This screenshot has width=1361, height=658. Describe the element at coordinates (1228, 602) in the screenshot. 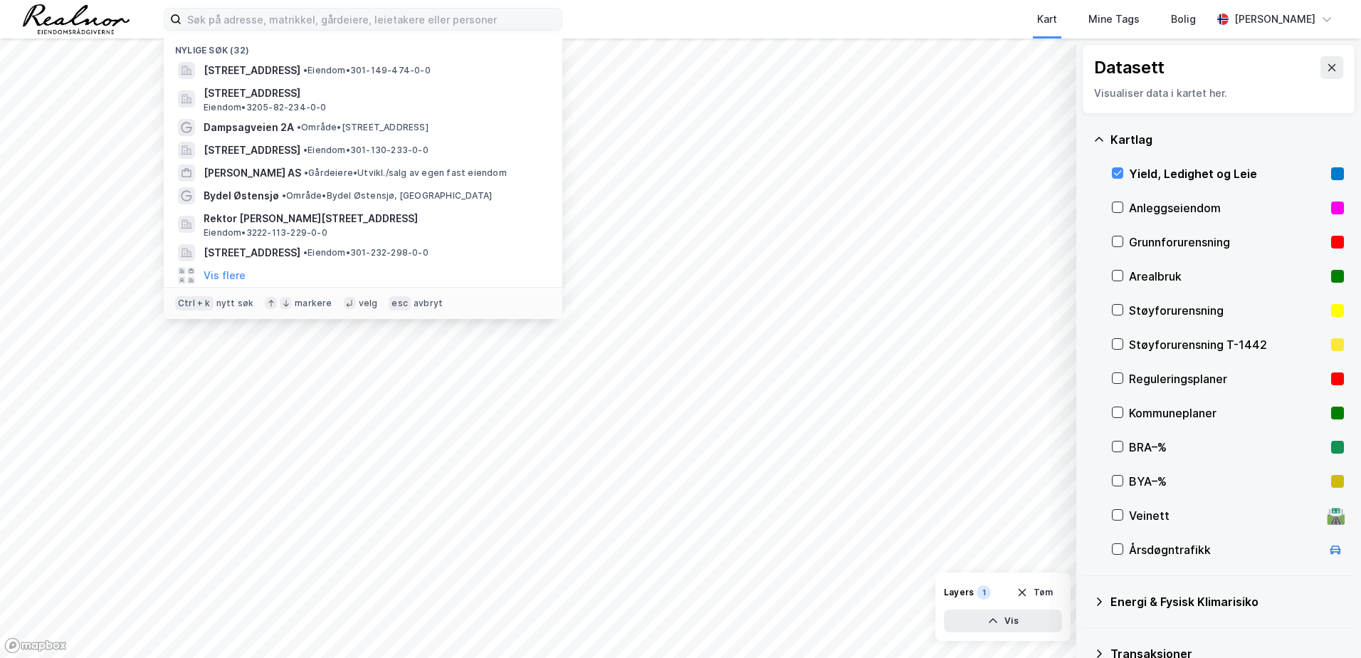

I see `div: Energi & Fysisk Klimarisiko` at that location.